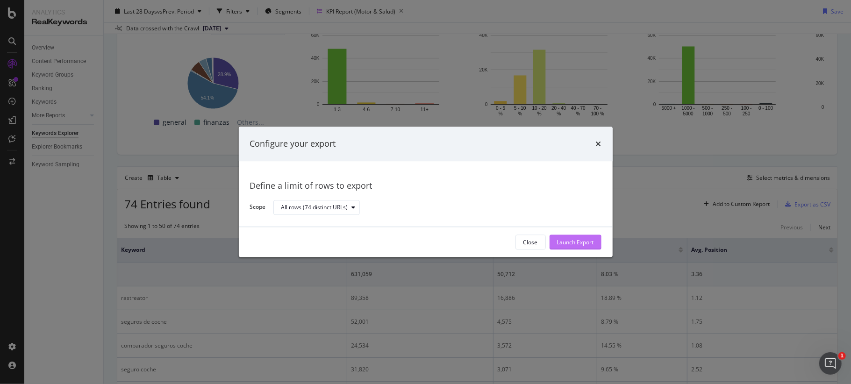  What do you see at coordinates (531, 243) in the screenshot?
I see `button: Close` at bounding box center [531, 243].